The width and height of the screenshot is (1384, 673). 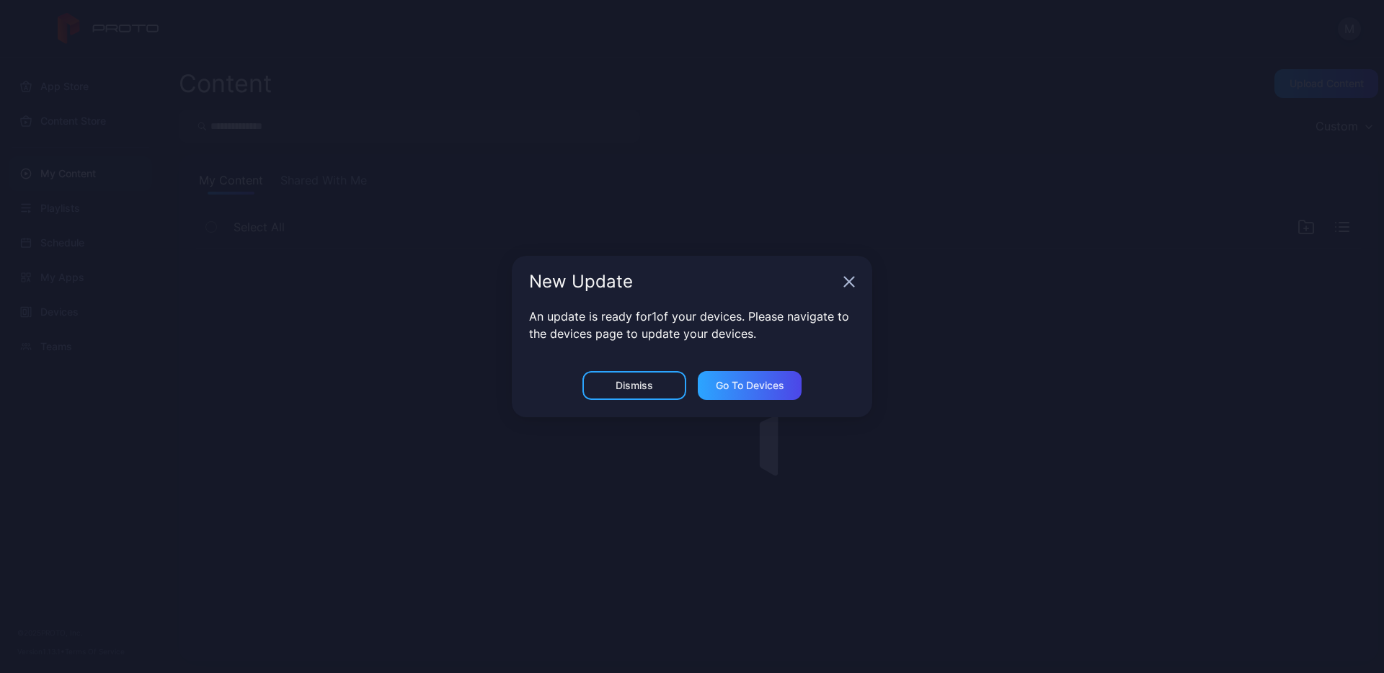 I want to click on div: Dismiss, so click(x=635, y=386).